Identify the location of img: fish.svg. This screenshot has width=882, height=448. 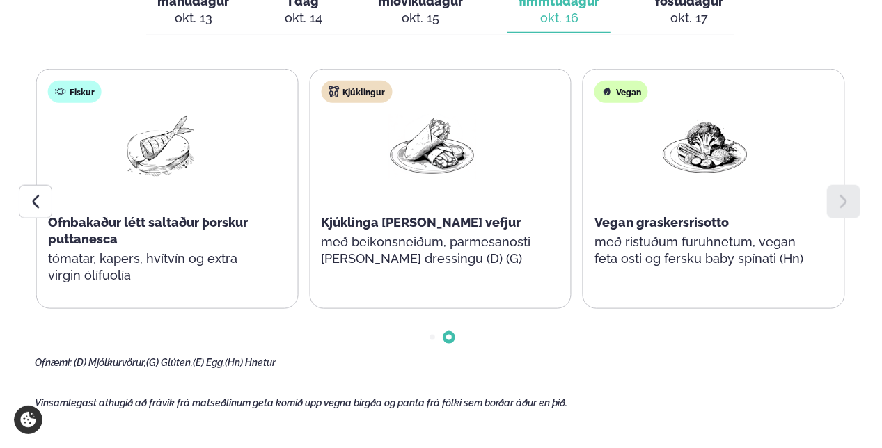
(61, 92).